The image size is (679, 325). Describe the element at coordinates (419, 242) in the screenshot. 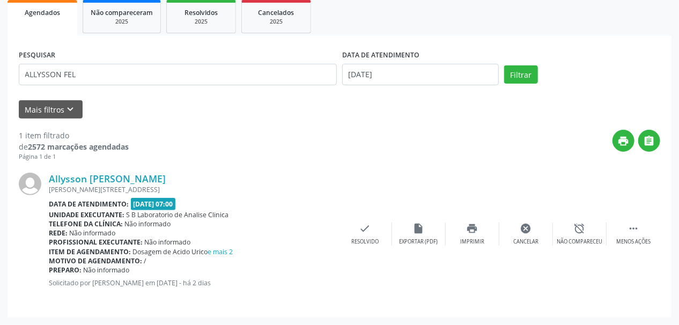

I see `div: Exportar (PDF)` at that location.